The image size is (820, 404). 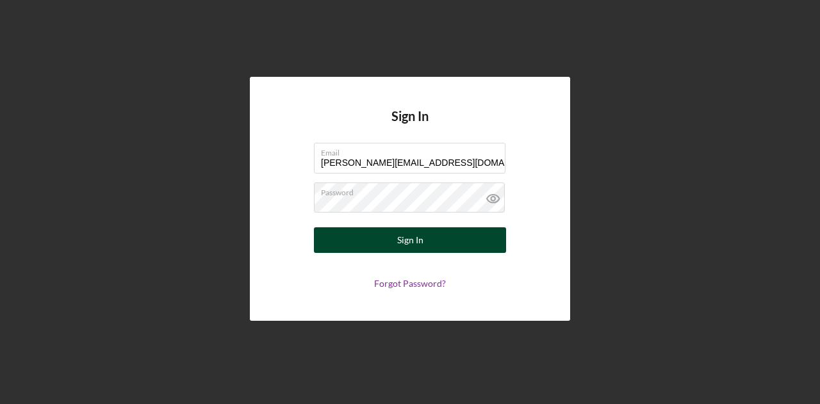 I want to click on label: Password, so click(x=413, y=190).